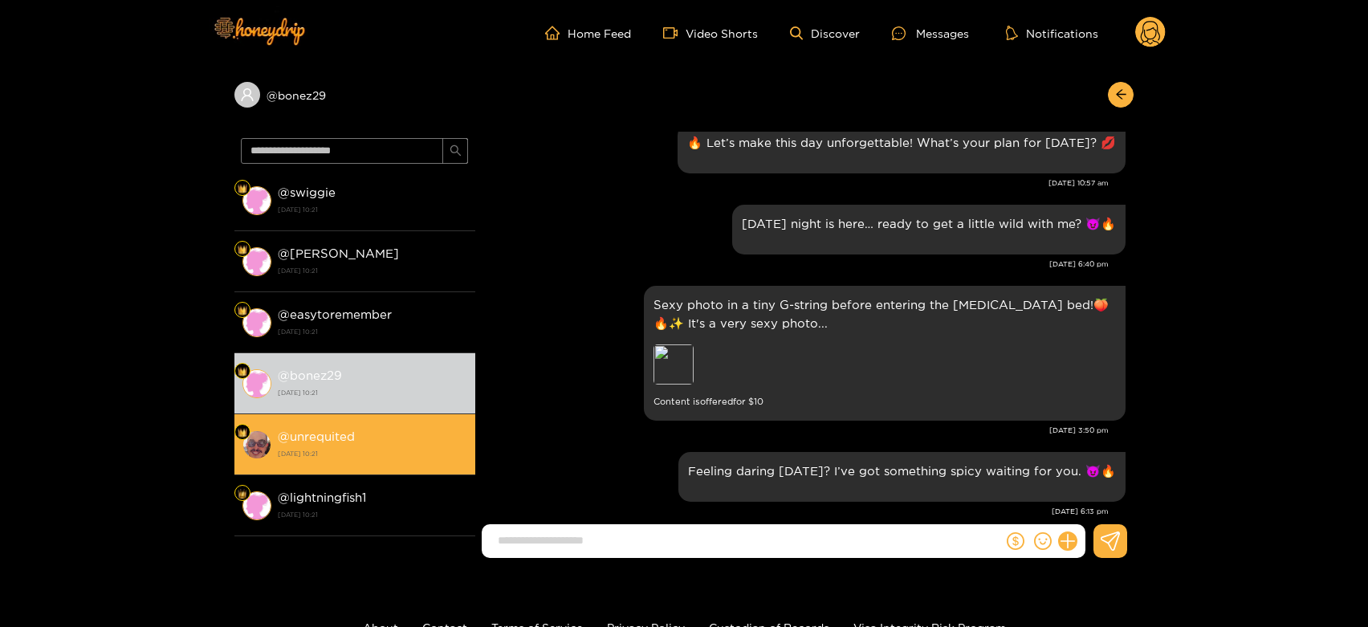 The height and width of the screenshot is (627, 1368). What do you see at coordinates (931, 33) in the screenshot?
I see `div: Messages` at bounding box center [931, 33].